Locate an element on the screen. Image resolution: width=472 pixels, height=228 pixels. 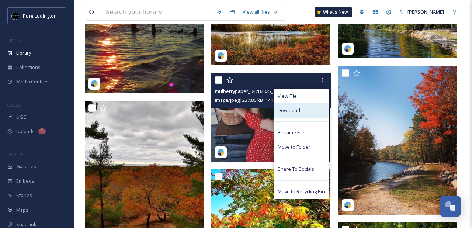
span: Collections is located at coordinates (28, 67).